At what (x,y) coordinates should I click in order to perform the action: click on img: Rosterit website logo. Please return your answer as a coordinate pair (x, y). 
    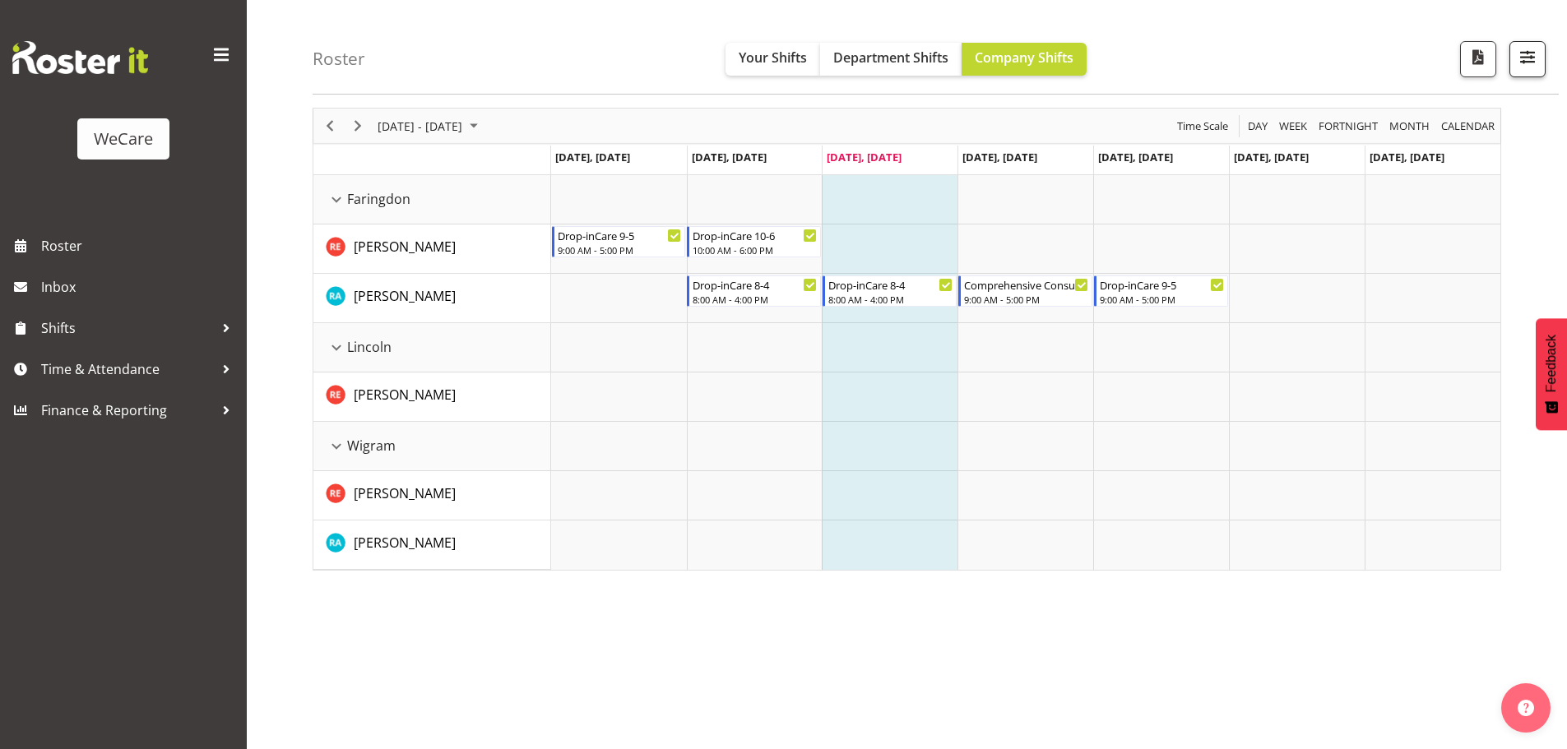
    Looking at the image, I should click on (80, 58).